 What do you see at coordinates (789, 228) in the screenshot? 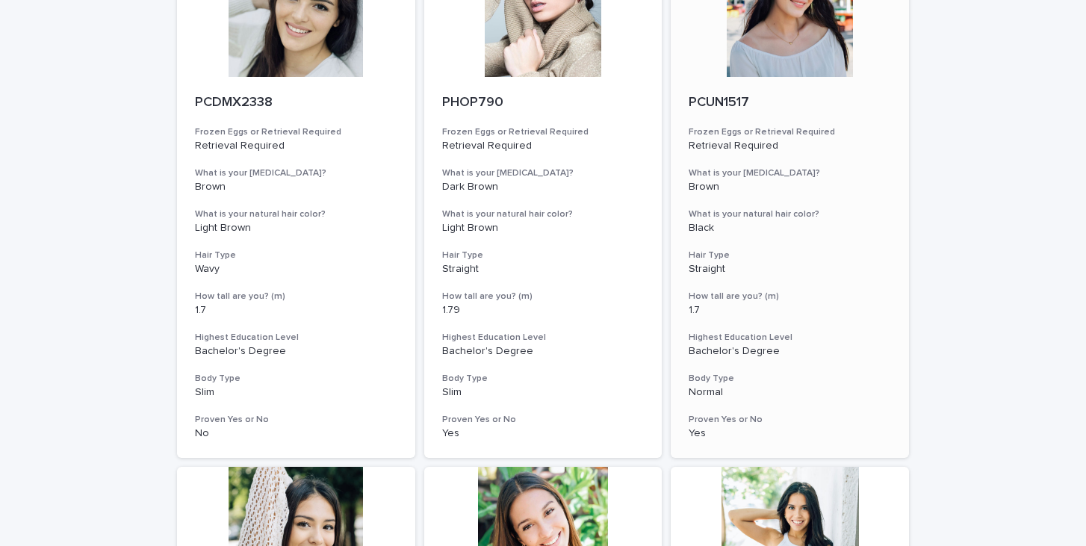
I see `p: Black` at bounding box center [789, 228].